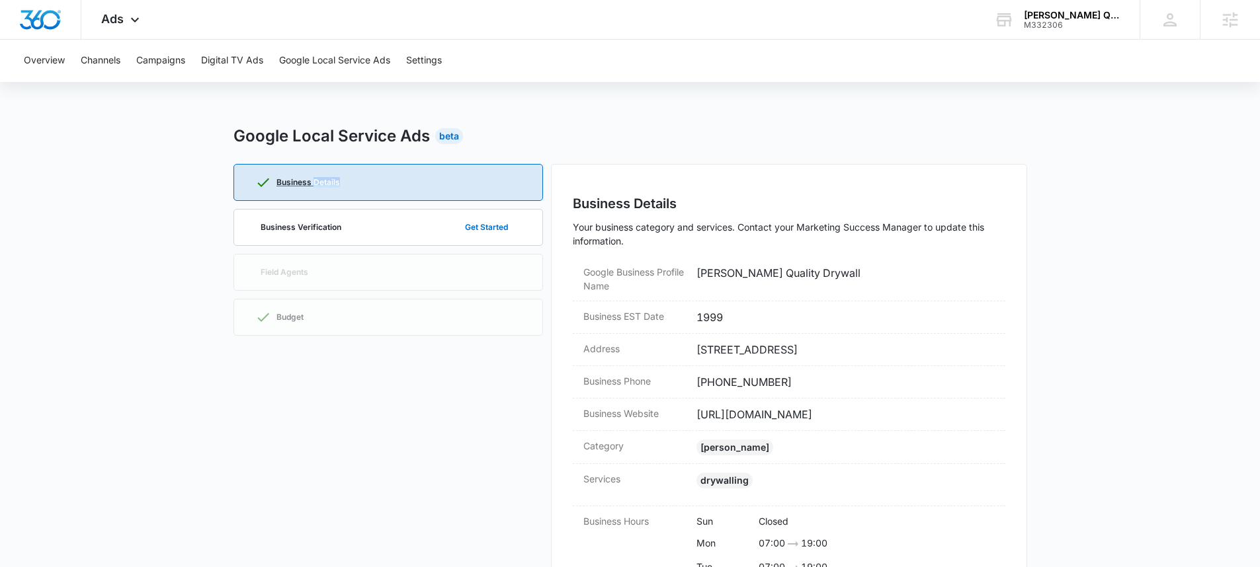 This screenshot has width=1260, height=567. Describe the element at coordinates (44, 61) in the screenshot. I see `button: Overview` at that location.